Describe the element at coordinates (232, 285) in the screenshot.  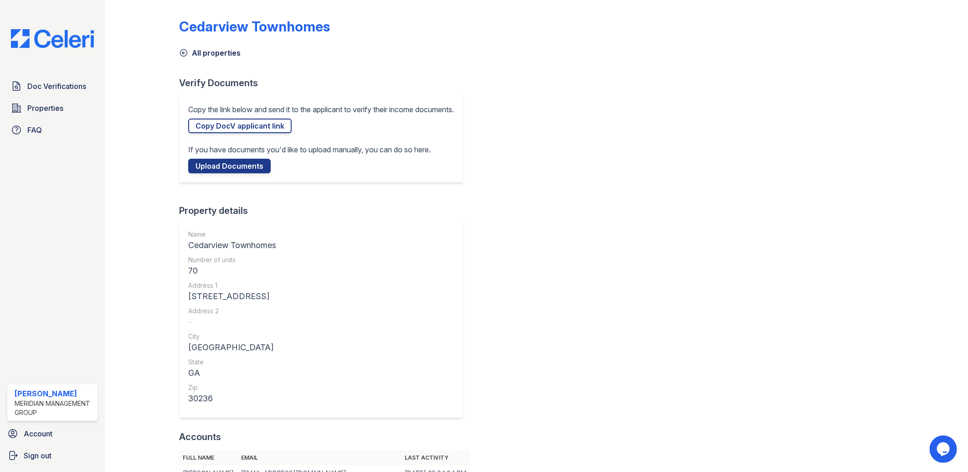
I see `div: Address 1` at that location.